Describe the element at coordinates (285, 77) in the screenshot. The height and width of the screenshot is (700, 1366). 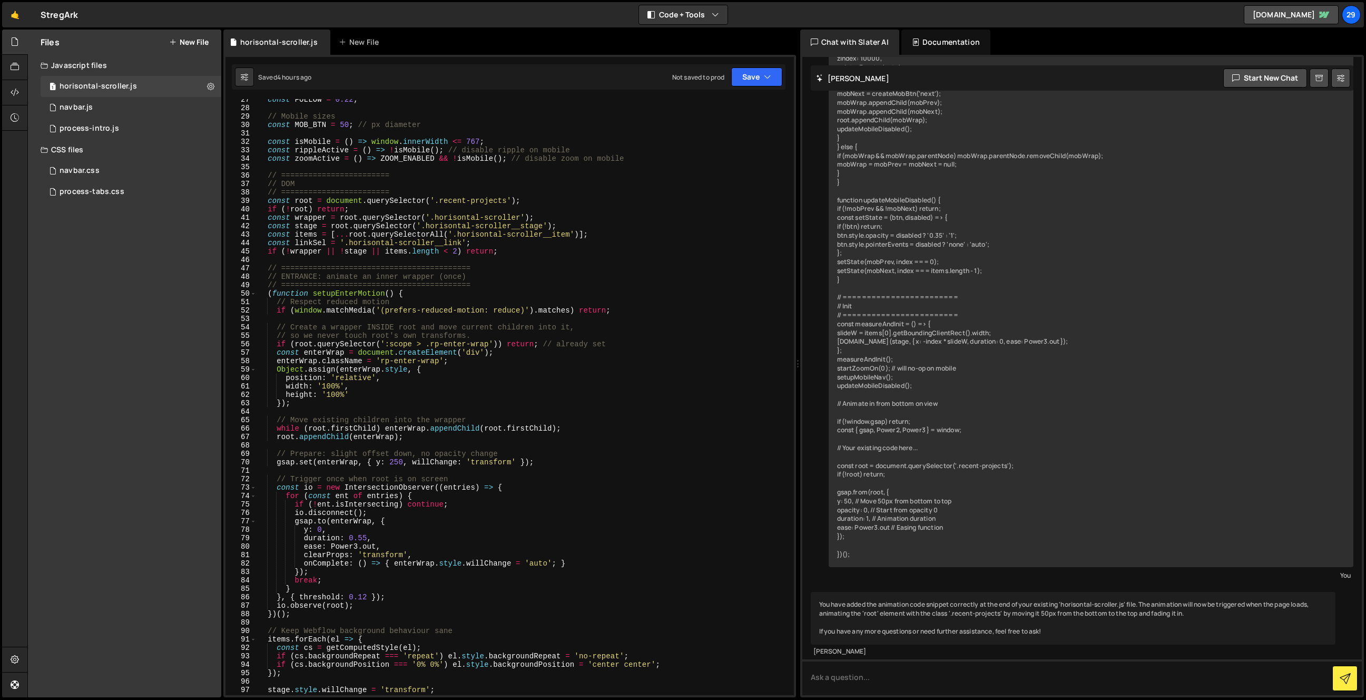
I see `div: Saved` at that location.